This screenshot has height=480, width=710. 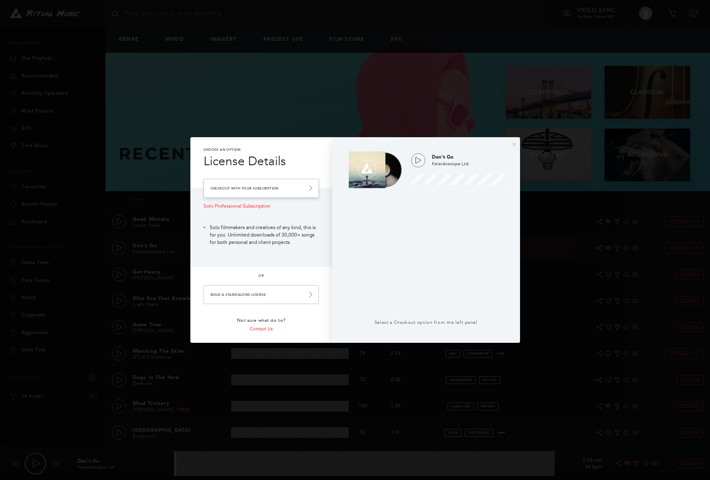 I want to click on p: Not sure what do to?, so click(x=261, y=321).